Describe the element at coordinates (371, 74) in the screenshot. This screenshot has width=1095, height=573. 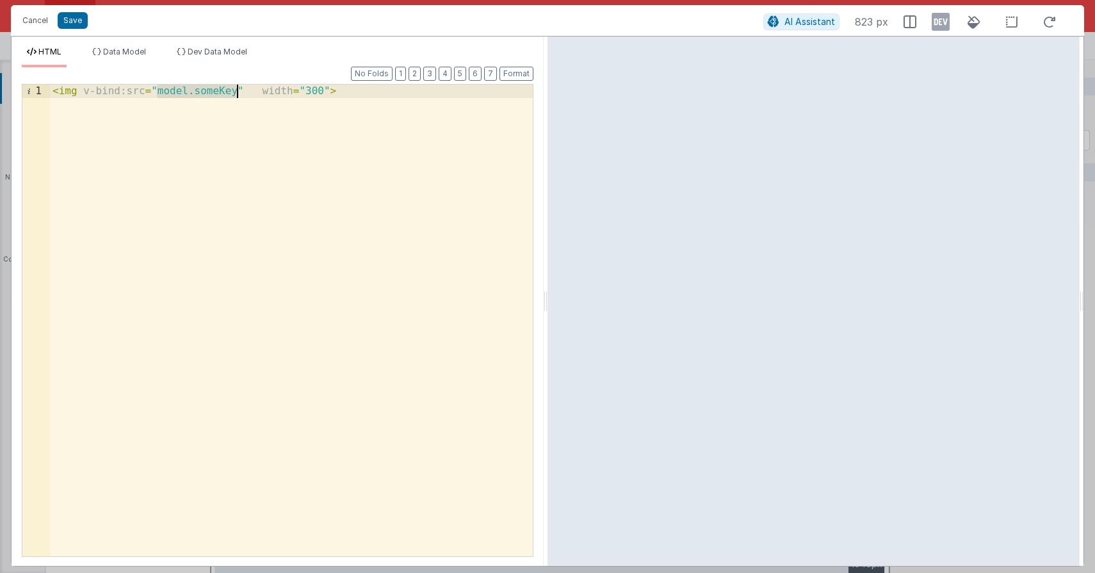
I see `button: No Folds` at that location.